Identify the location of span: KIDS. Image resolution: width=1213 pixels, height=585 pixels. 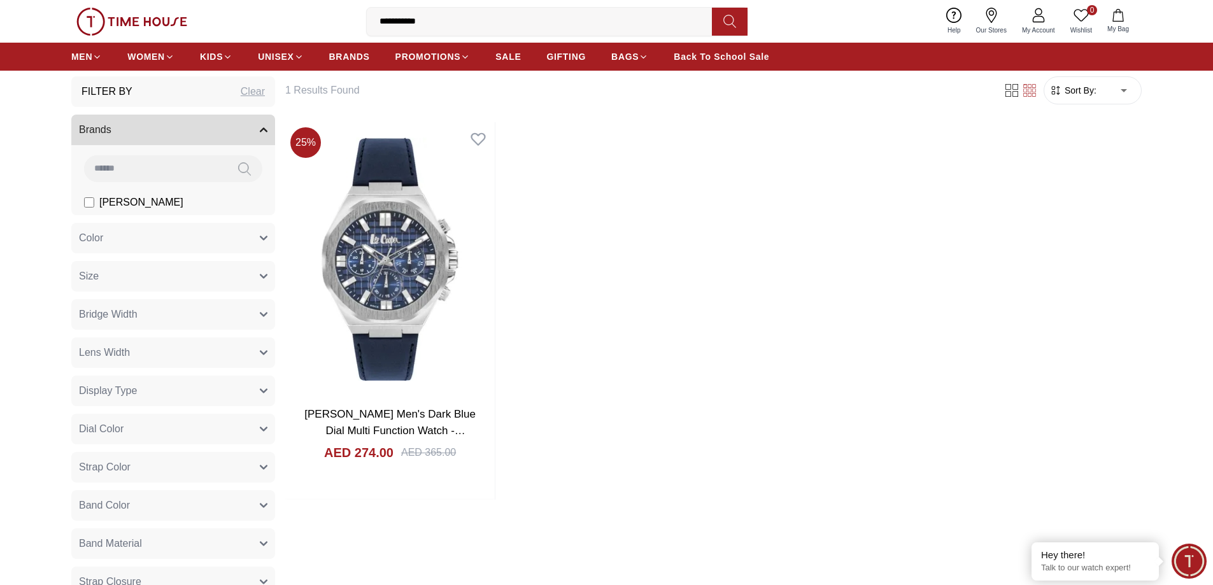
(211, 57).